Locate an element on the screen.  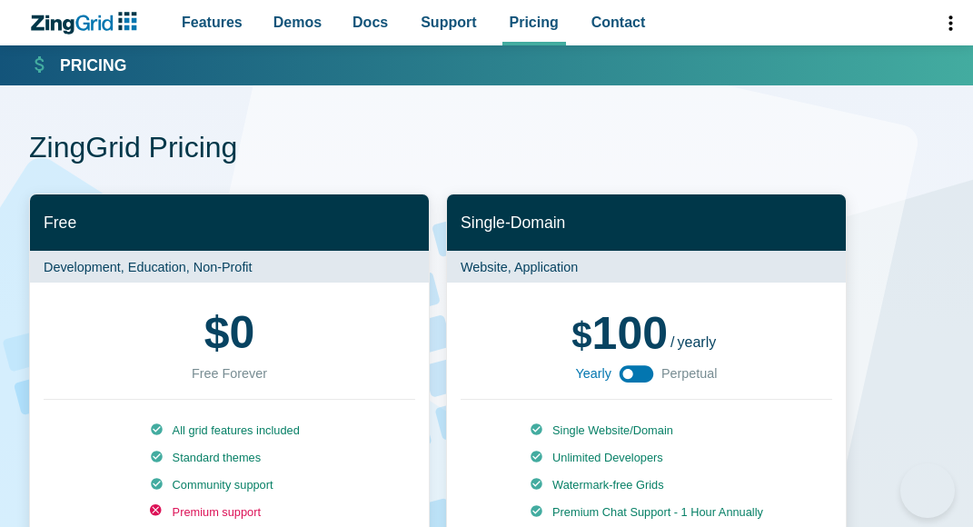
span: Docs is located at coordinates (370, 22).